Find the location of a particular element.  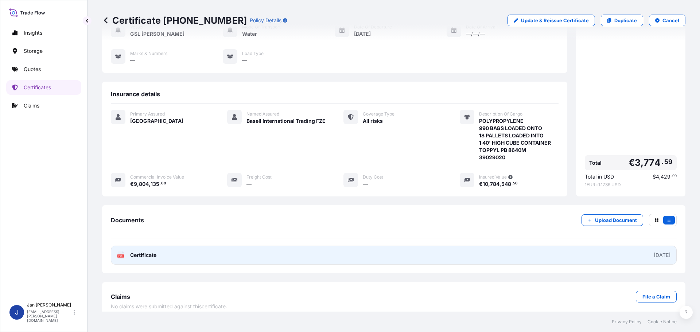

p: Quotes is located at coordinates (32, 69).